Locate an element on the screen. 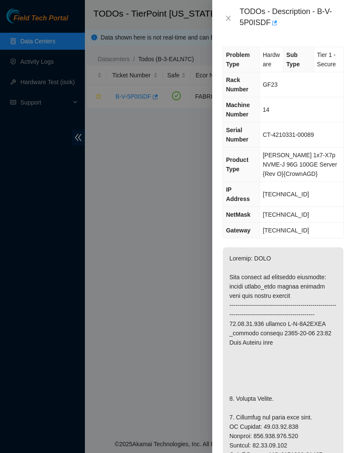  span: Rack Number is located at coordinates (237, 85).